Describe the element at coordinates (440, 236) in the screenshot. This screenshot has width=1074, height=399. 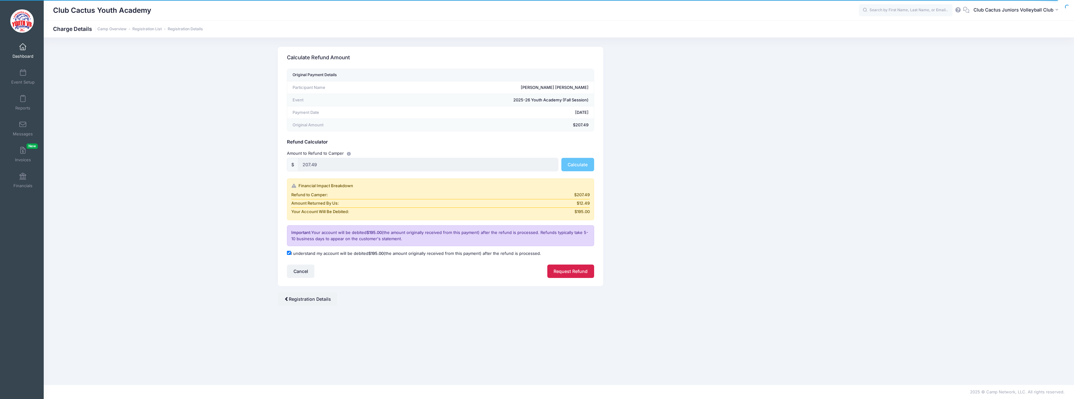
I see `div: Your account will be debited (the amount originally received from this payment) after the refund ...` at that location.